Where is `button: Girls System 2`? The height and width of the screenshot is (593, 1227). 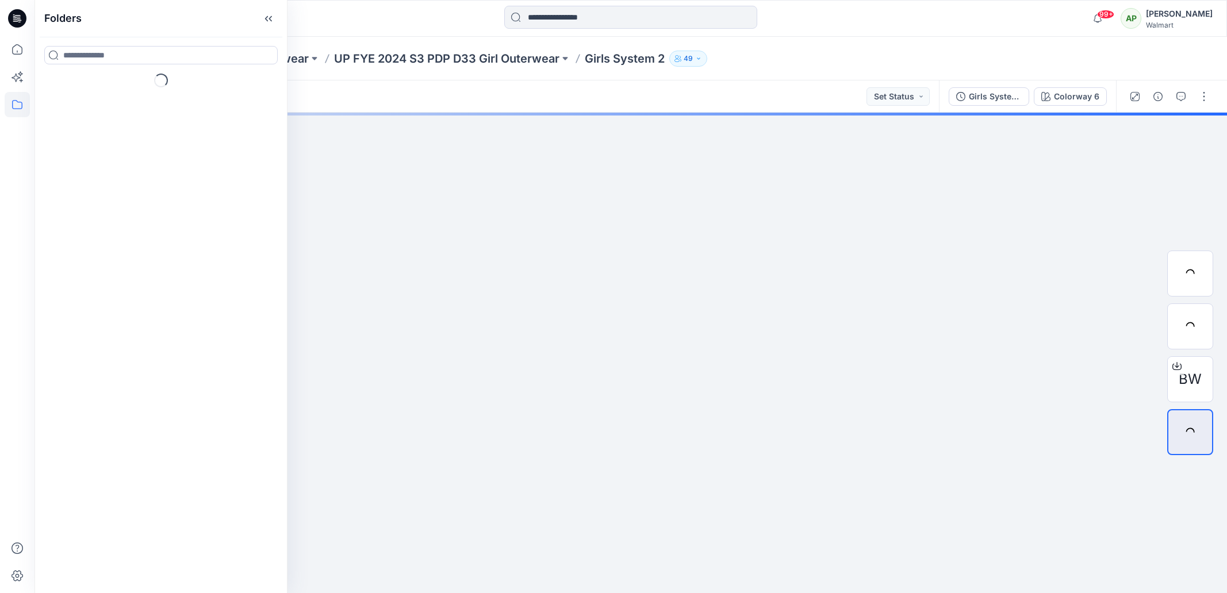
button: Girls System 2 is located at coordinates (989, 97).